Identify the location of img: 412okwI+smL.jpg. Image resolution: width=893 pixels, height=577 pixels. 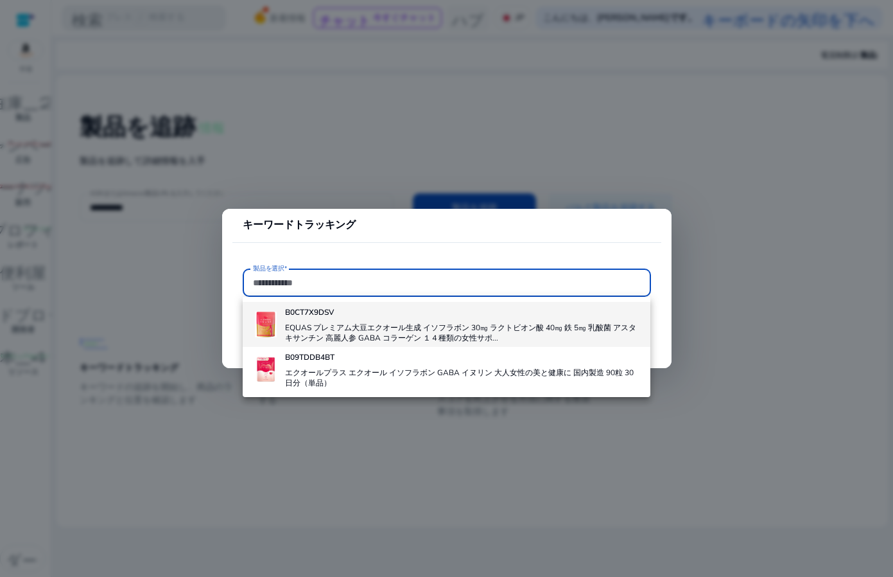
(266, 369).